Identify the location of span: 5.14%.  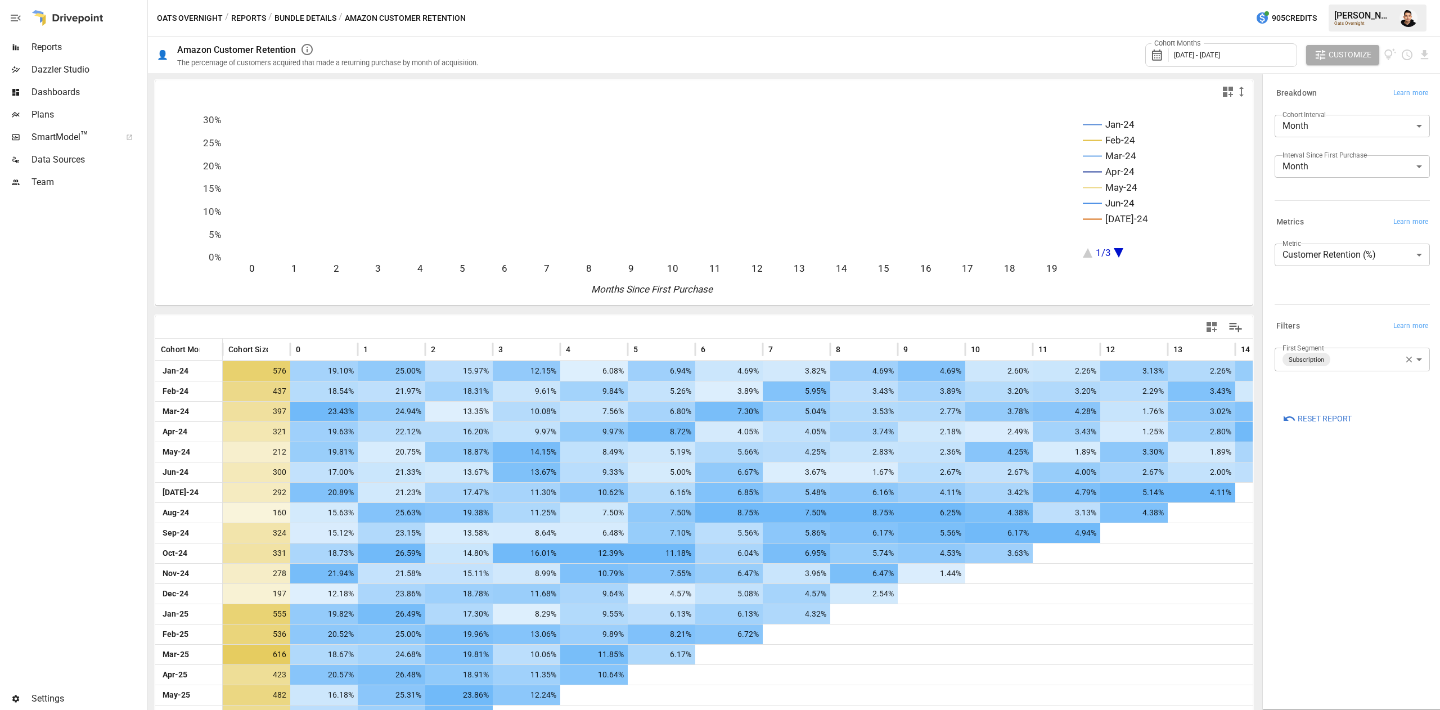
(1136, 492).